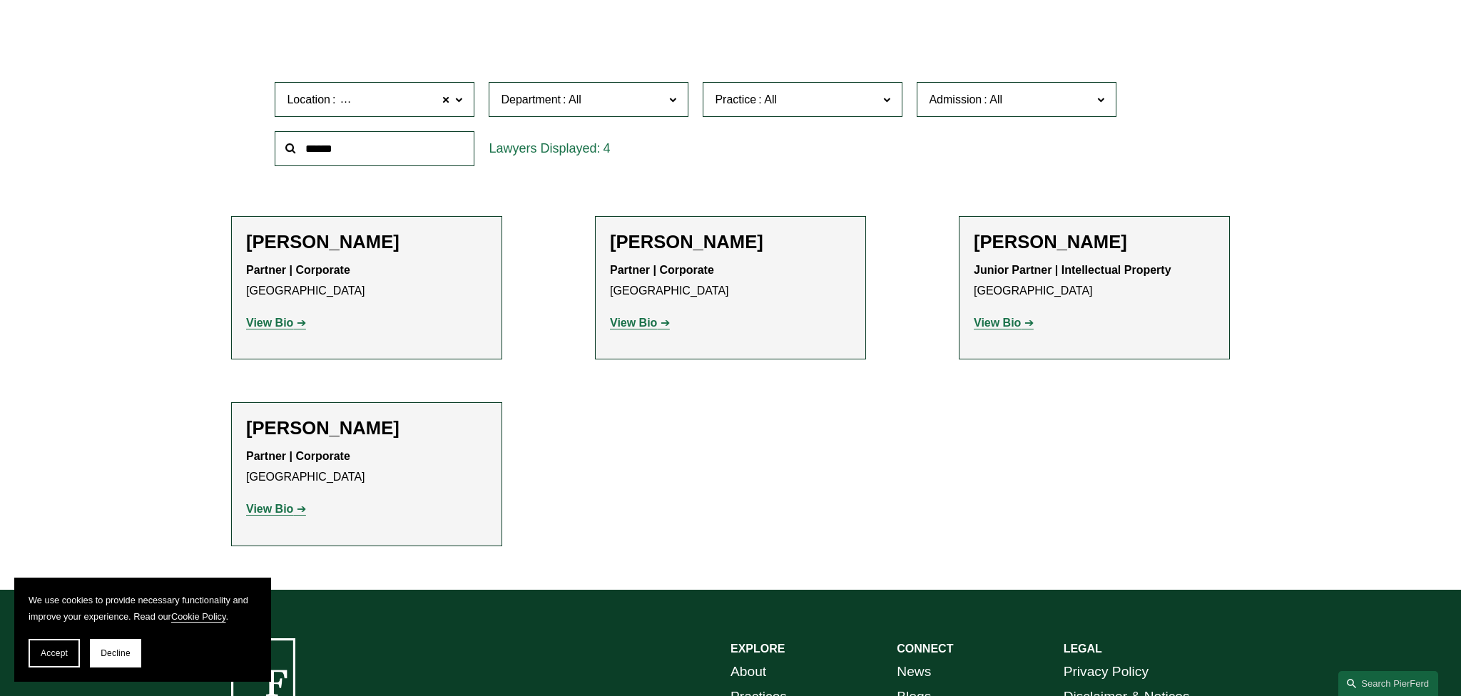 This screenshot has width=1461, height=696. What do you see at coordinates (531, 99) in the screenshot?
I see `span: Department` at bounding box center [531, 99].